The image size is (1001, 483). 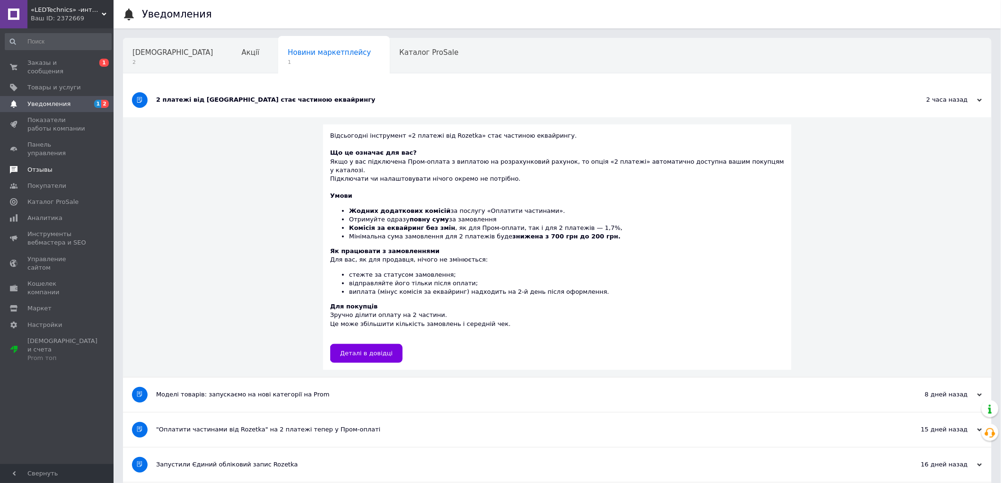 What do you see at coordinates (567, 219) in the screenshot?
I see `li: Отримуйте одразу за замовлення` at bounding box center [567, 219].